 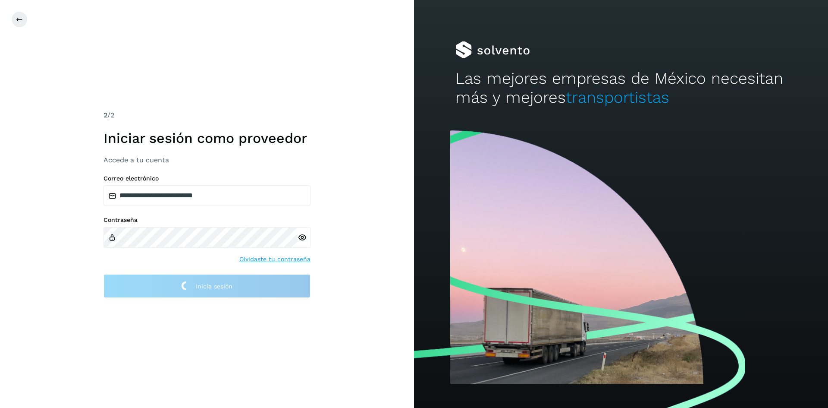 What do you see at coordinates (618, 97) in the screenshot?
I see `span: transportistas` at bounding box center [618, 97].